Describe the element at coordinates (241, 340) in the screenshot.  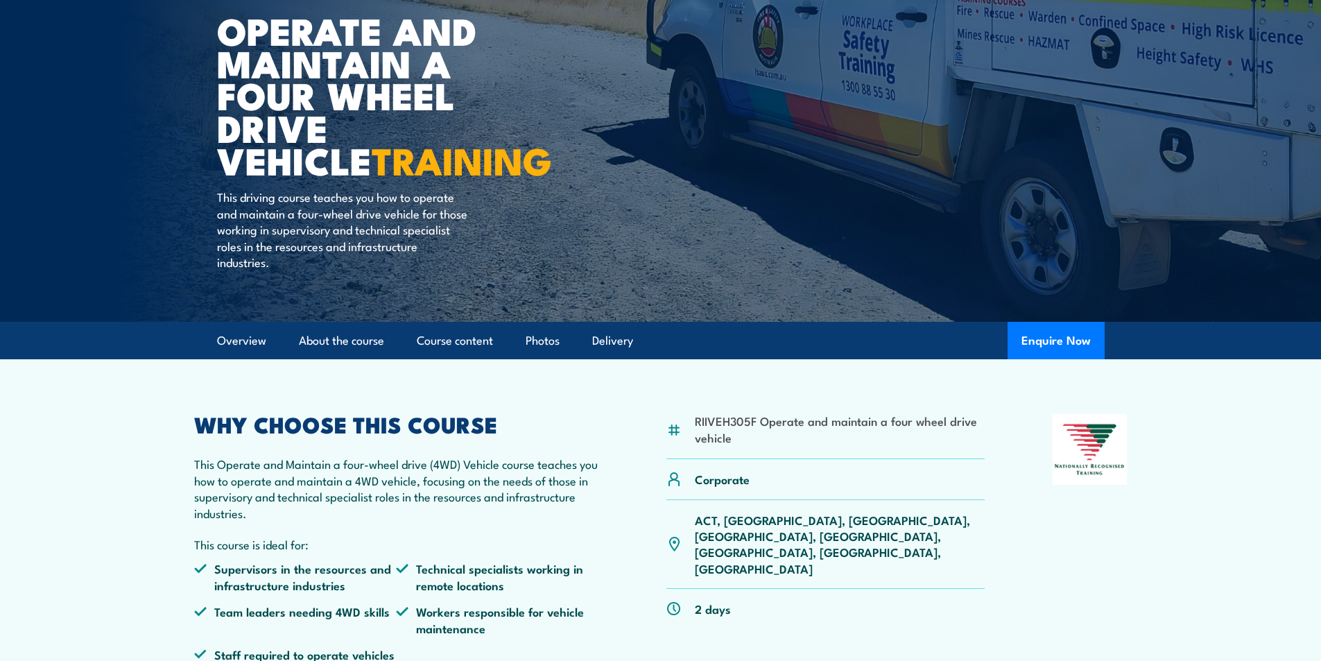
I see `a: Overview` at that location.